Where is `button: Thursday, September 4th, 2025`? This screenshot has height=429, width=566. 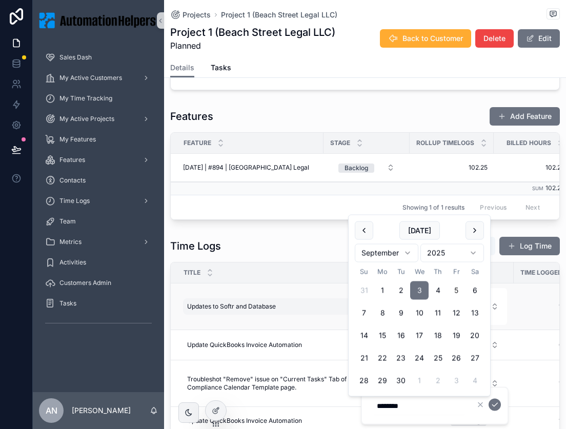 button: Thursday, September 4th, 2025 is located at coordinates (438, 291).